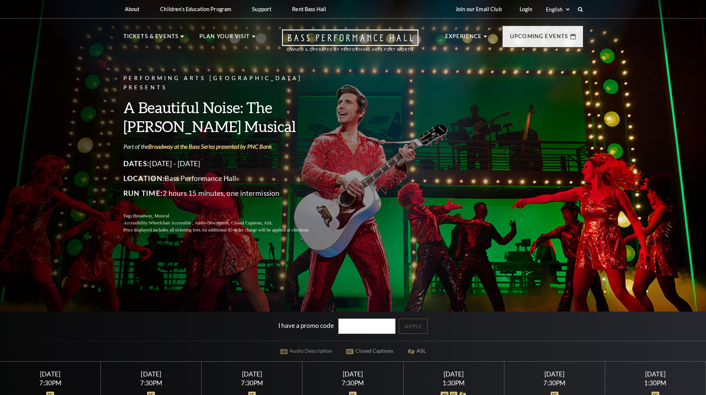  Describe the element at coordinates (225, 39) in the screenshot. I see `p: Plan Your Visit` at that location.